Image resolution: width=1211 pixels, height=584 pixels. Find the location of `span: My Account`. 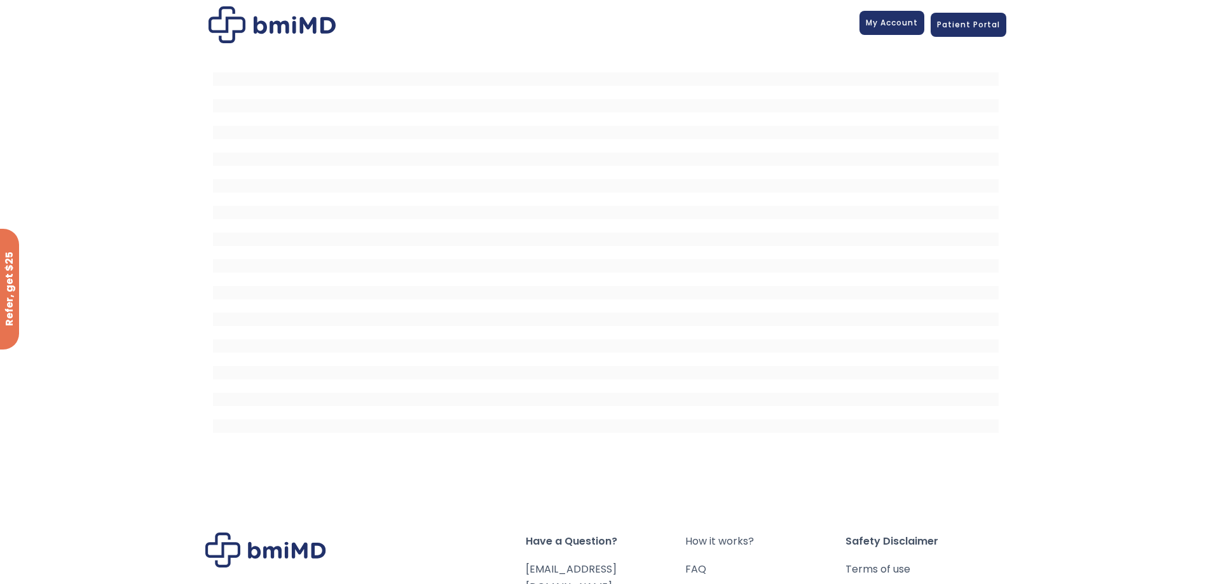

span: My Account is located at coordinates (892, 22).